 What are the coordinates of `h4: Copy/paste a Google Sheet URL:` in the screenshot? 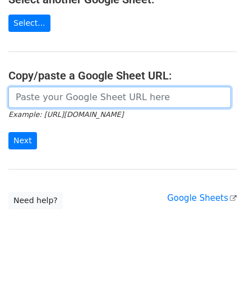 It's located at (122, 76).